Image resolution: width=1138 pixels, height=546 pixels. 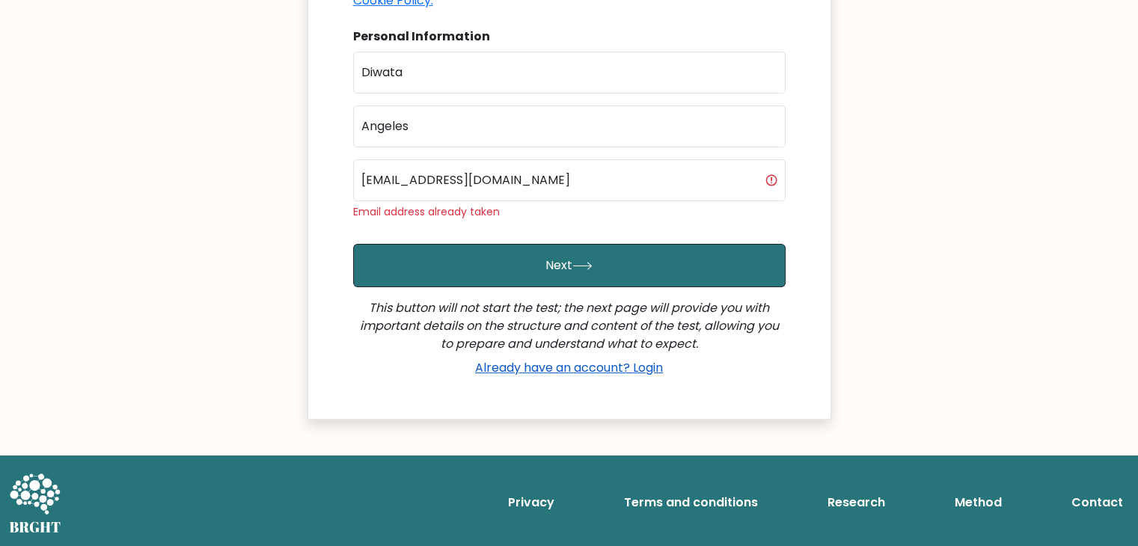 I want to click on a: Terms and conditions, so click(x=691, y=503).